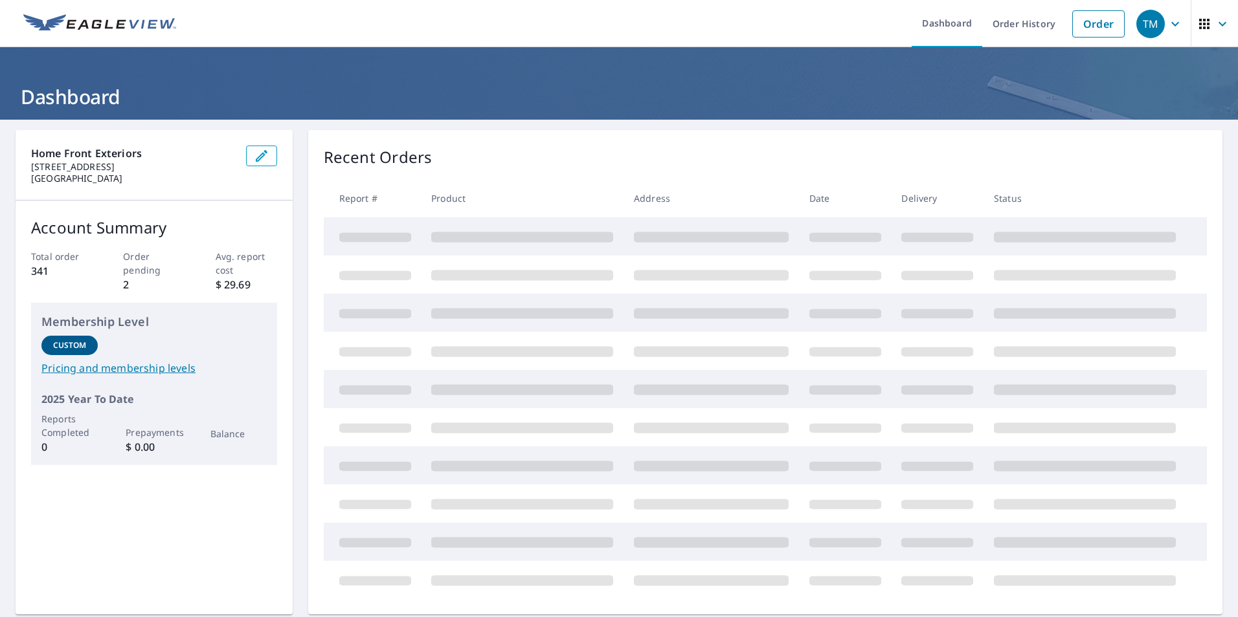 The image size is (1238, 617). What do you see at coordinates (1150, 24) in the screenshot?
I see `div: TM` at bounding box center [1150, 24].